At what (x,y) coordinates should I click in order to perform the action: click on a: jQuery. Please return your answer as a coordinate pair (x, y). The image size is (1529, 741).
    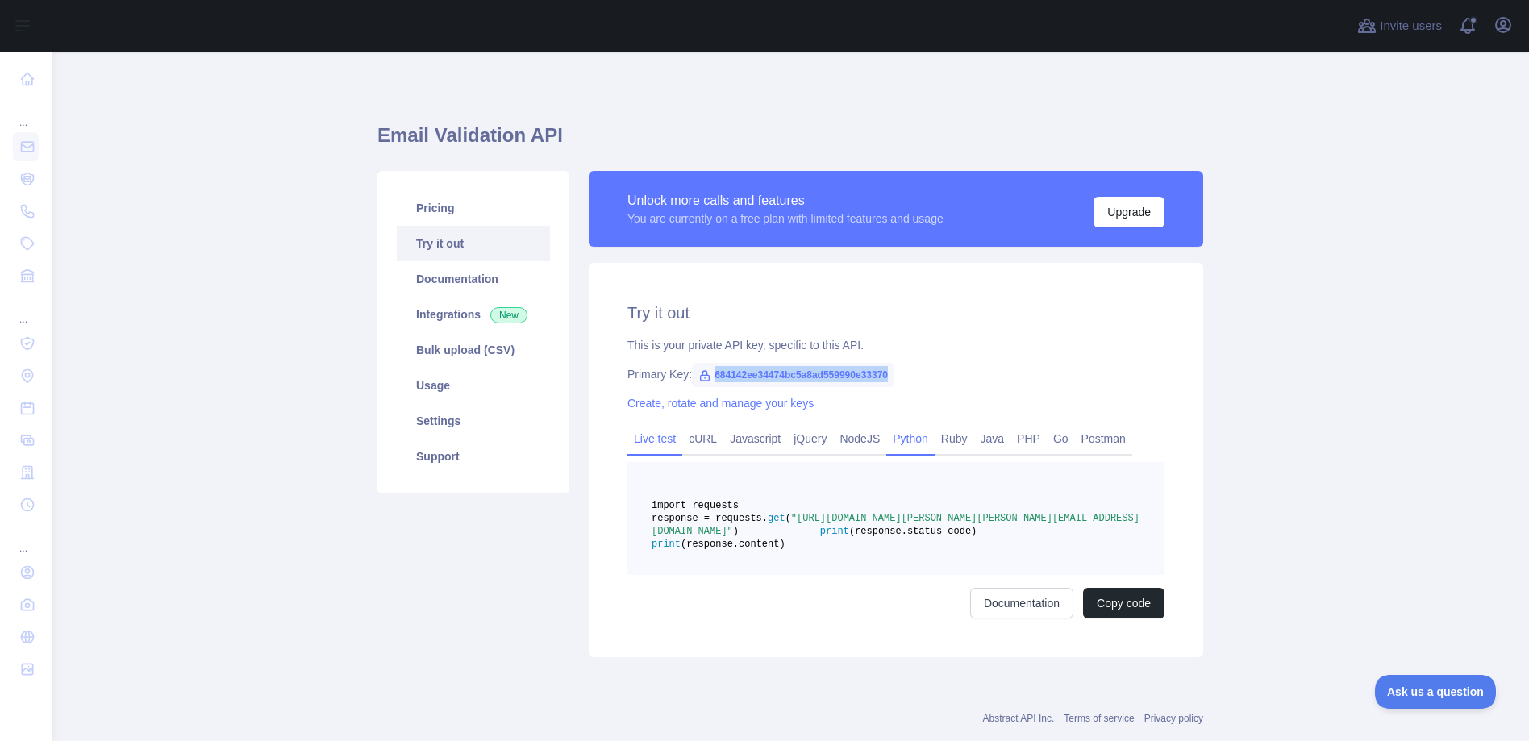
    Looking at the image, I should click on (810, 439).